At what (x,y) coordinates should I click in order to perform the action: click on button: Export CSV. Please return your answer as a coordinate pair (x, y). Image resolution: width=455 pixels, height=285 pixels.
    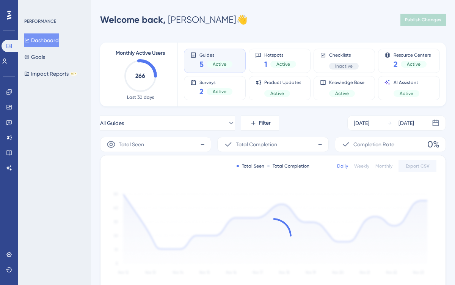
    Looking at the image, I should click on (418, 166).